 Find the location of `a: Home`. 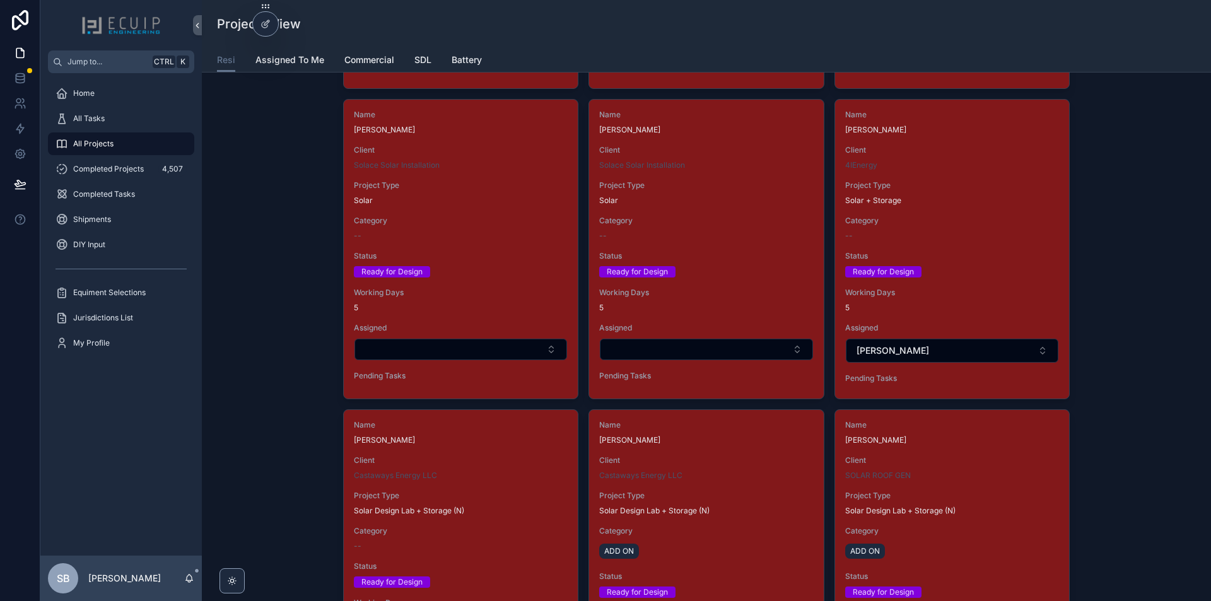

a: Home is located at coordinates (121, 93).